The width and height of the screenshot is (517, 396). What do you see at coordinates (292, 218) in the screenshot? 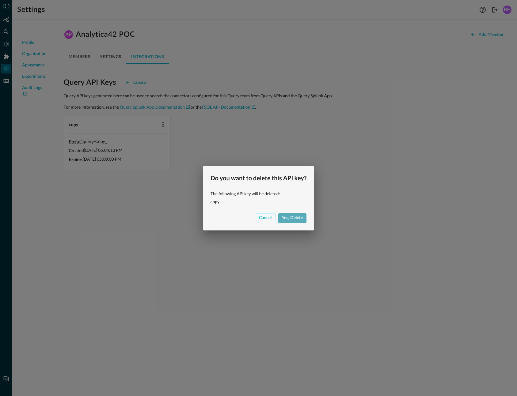
I see `div: Yes, delete` at bounding box center [292, 218].